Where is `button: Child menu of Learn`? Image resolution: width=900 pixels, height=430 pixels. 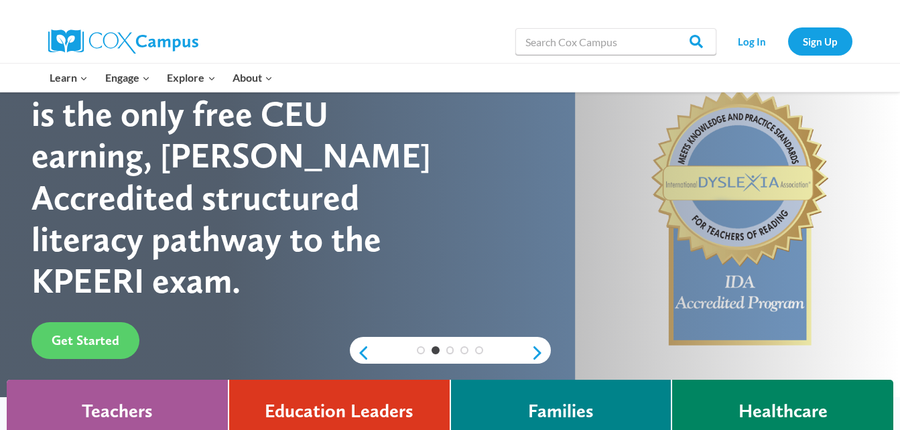 button: Child menu of Learn is located at coordinates (69, 78).